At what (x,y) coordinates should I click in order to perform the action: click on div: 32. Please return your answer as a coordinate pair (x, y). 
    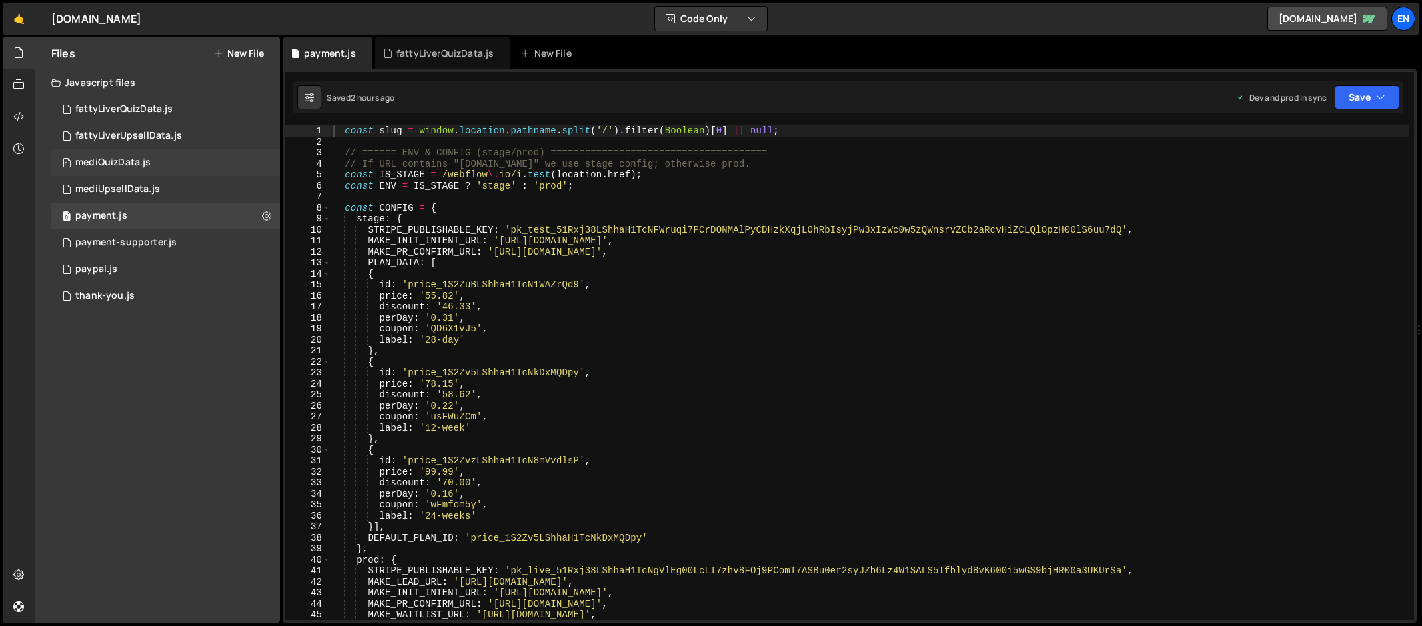
    Looking at the image, I should click on (308, 472).